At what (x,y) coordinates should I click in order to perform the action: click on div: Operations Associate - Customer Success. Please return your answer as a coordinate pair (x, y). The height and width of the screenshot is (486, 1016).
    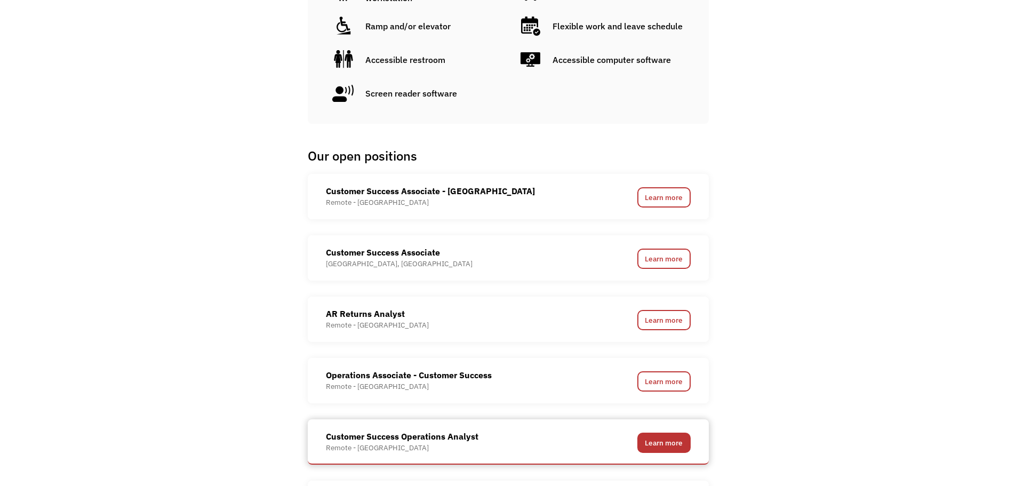
    Looking at the image, I should click on (408, 375).